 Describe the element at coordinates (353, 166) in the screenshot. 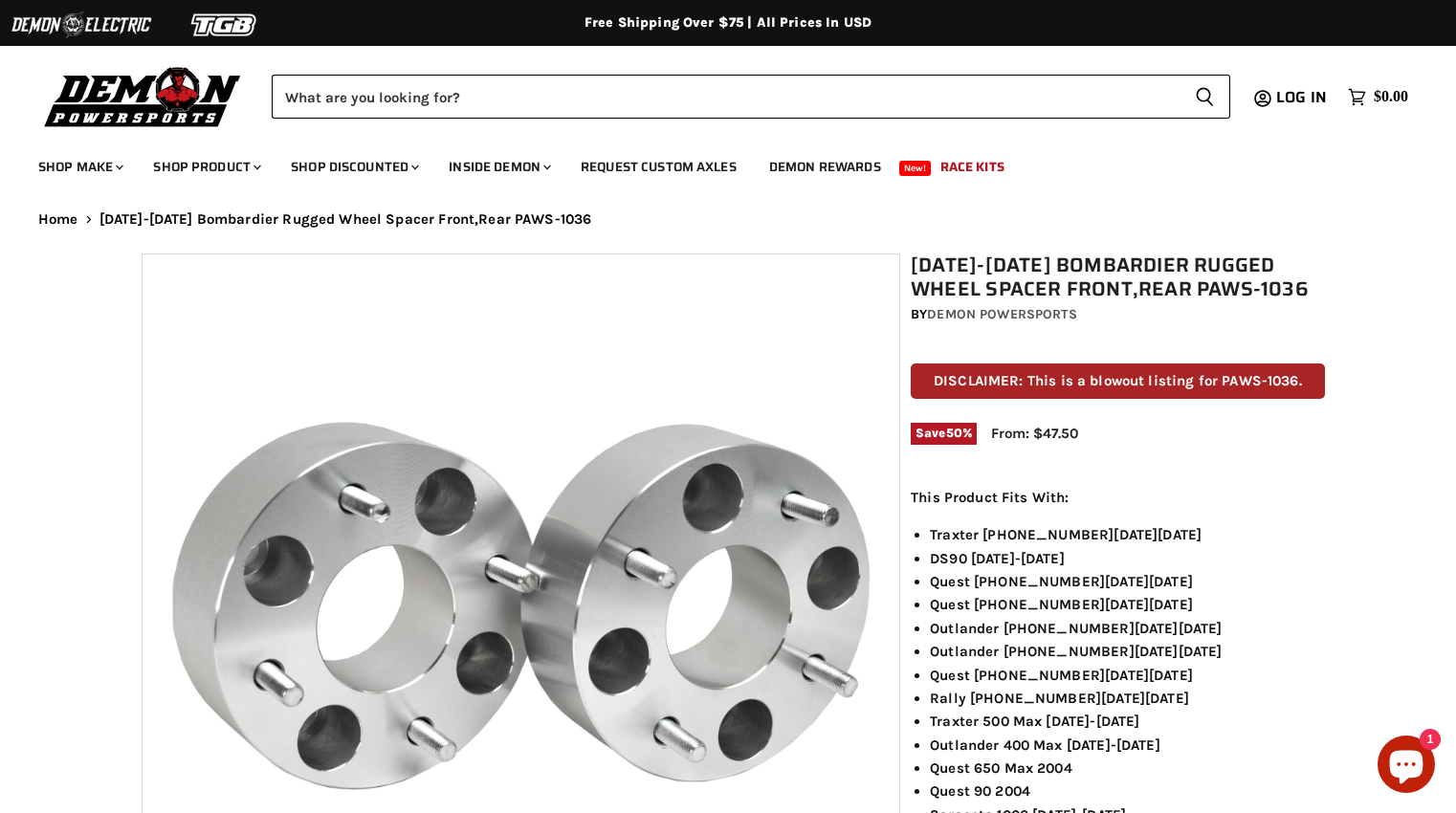

I see `a: Shop Discounted` at that location.